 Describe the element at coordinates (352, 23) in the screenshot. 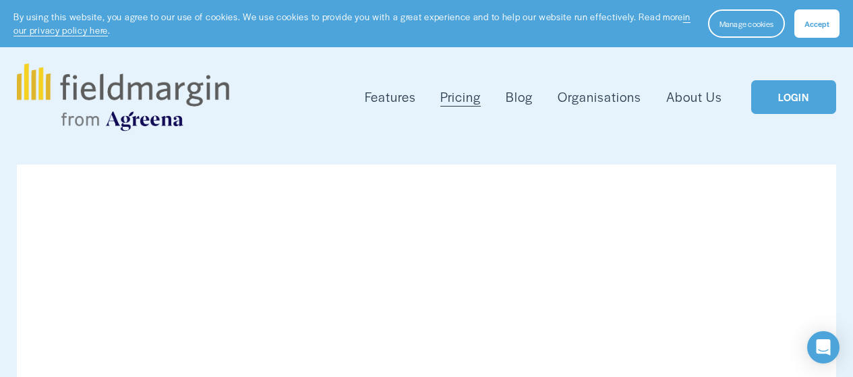

I see `a: in our privacy policy here` at that location.